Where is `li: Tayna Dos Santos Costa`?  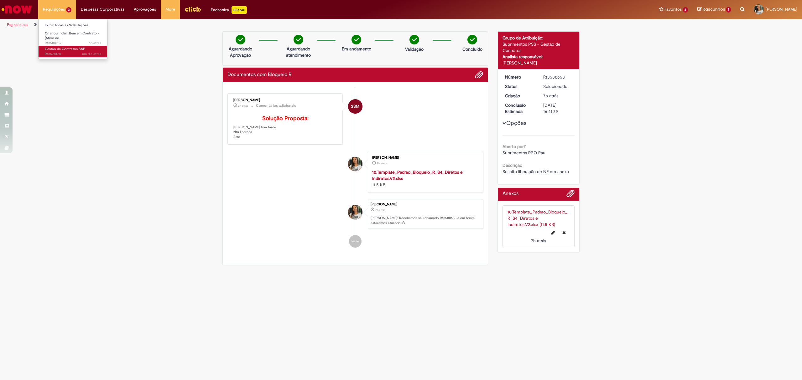 li: Tayna Dos Santos Costa is located at coordinates (355, 214).